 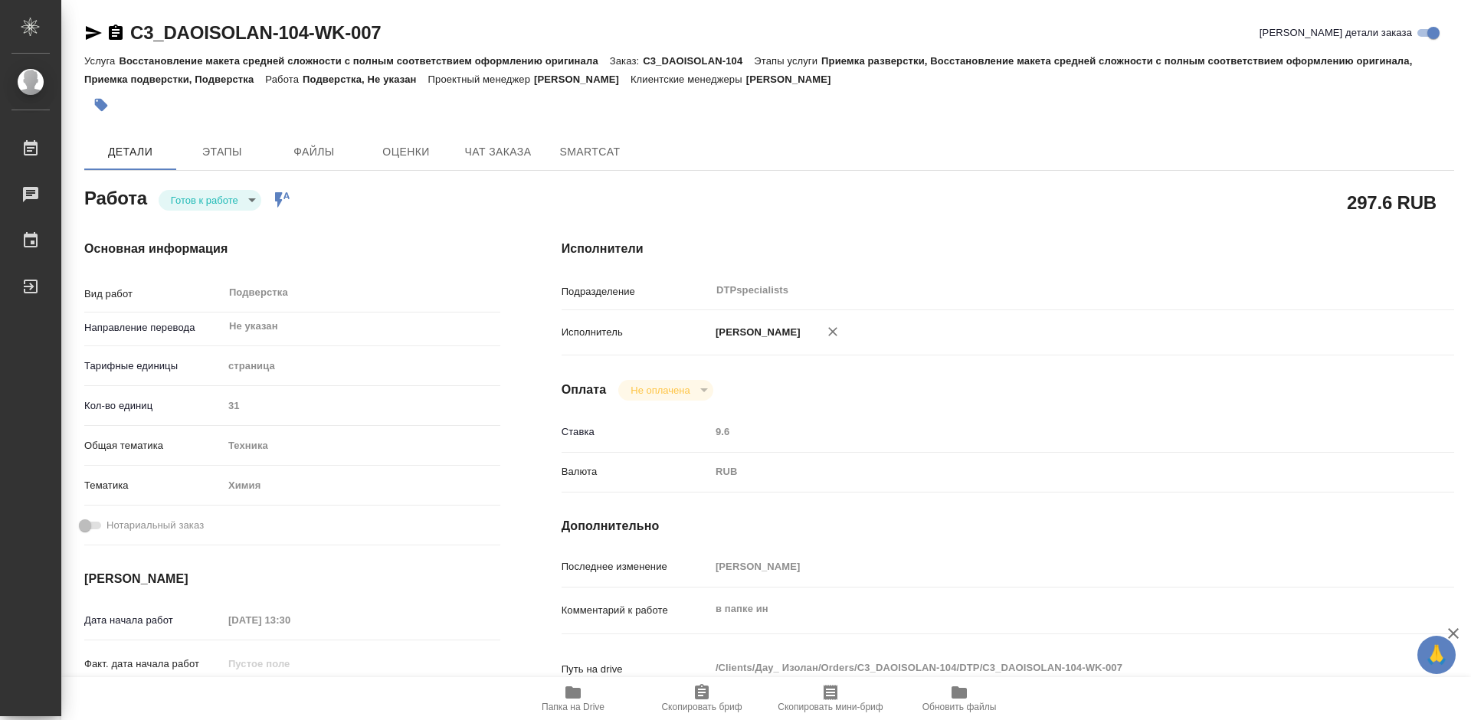 I want to click on p: Услуга, so click(x=101, y=61).